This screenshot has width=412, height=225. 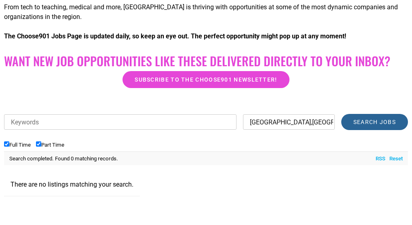 I want to click on a: RSS, so click(x=378, y=159).